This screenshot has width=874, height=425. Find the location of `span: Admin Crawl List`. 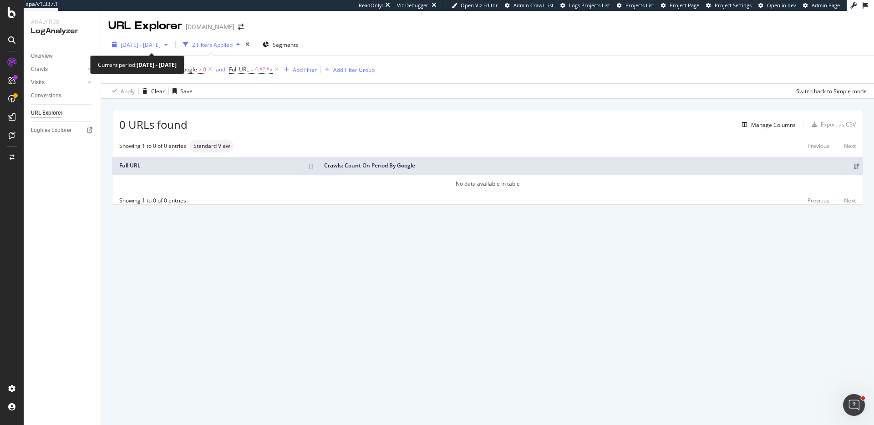

span: Admin Crawl List is located at coordinates (534, 5).